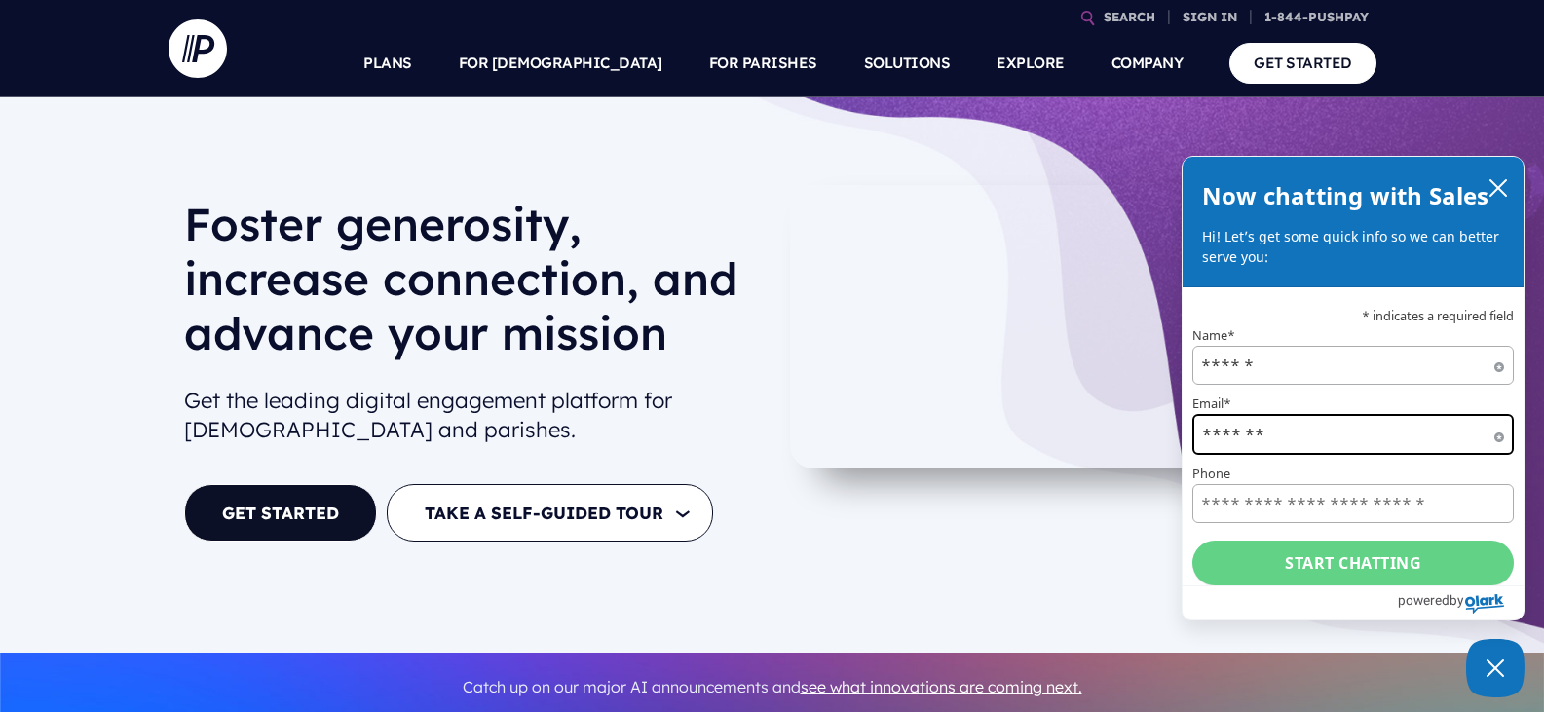 The height and width of the screenshot is (712, 1544). I want to click on button: Start chatting, so click(1353, 563).